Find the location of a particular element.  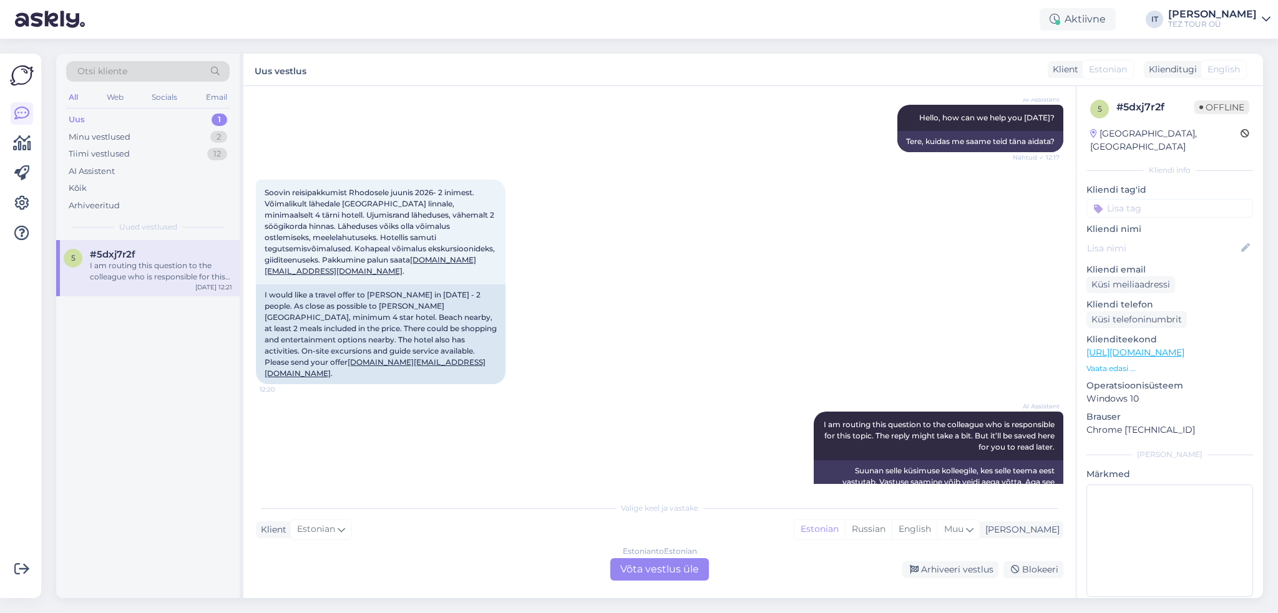

div: Socials is located at coordinates (164, 97).